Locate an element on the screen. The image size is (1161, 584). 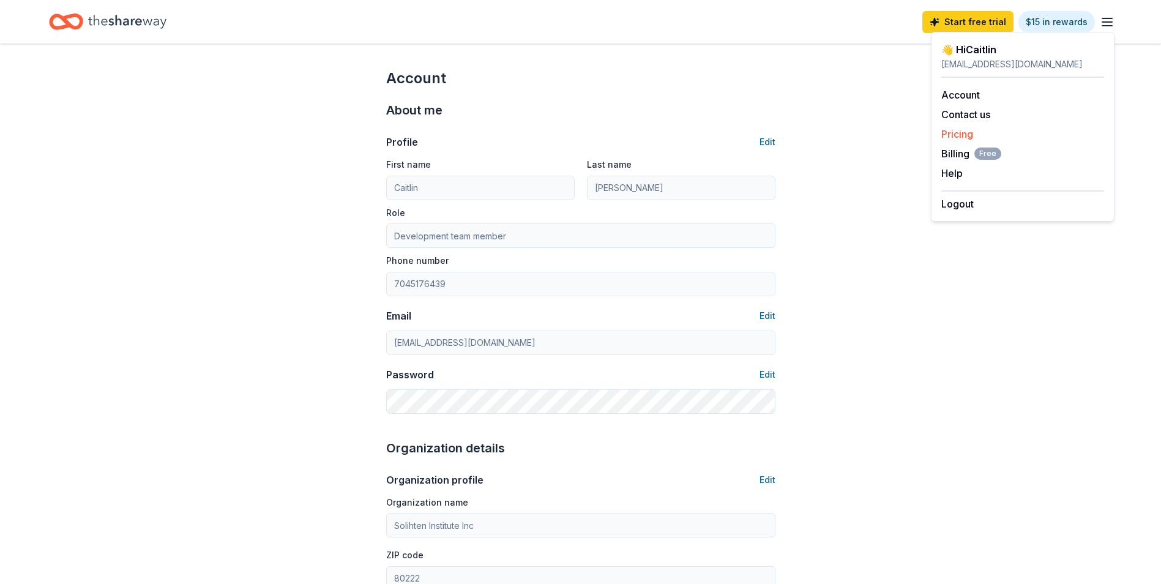
label: Organization name is located at coordinates (427, 502).